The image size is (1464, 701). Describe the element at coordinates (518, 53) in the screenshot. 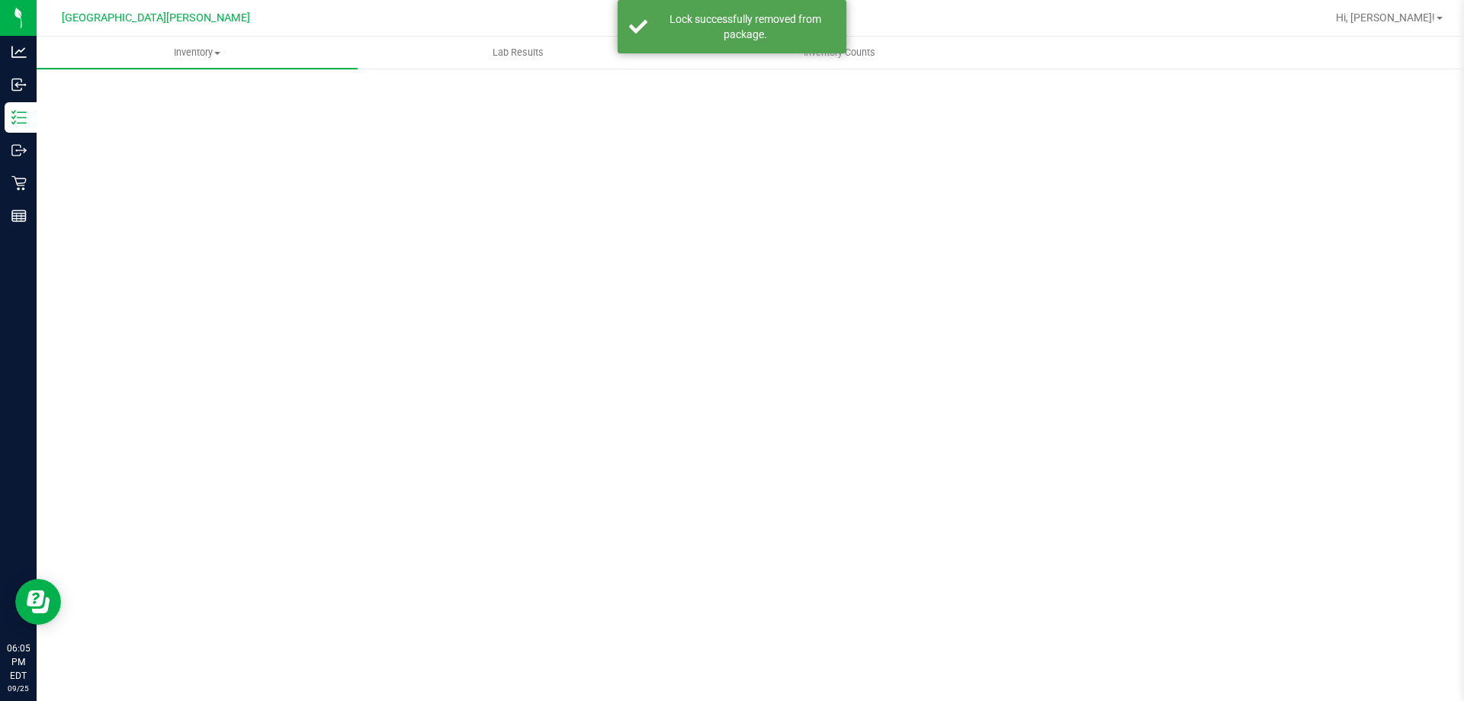

I see `span: Lab Results` at that location.